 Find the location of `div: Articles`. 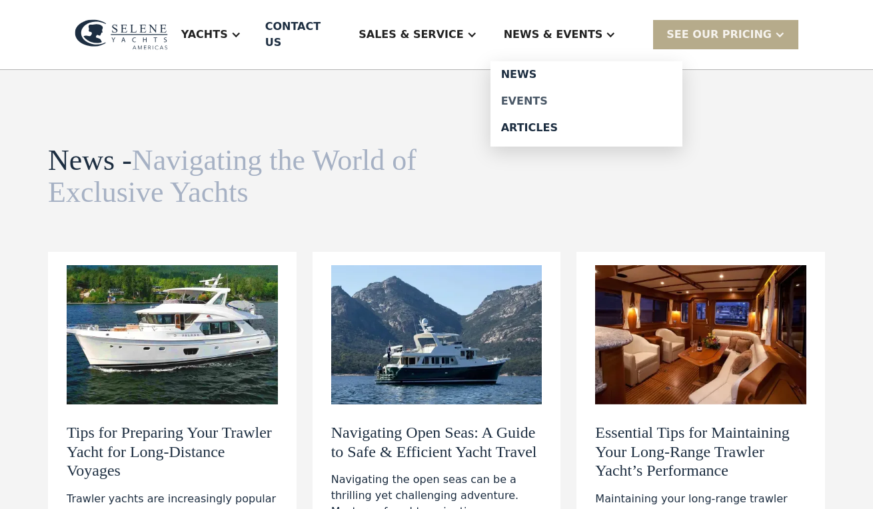

div: Articles is located at coordinates (586, 128).